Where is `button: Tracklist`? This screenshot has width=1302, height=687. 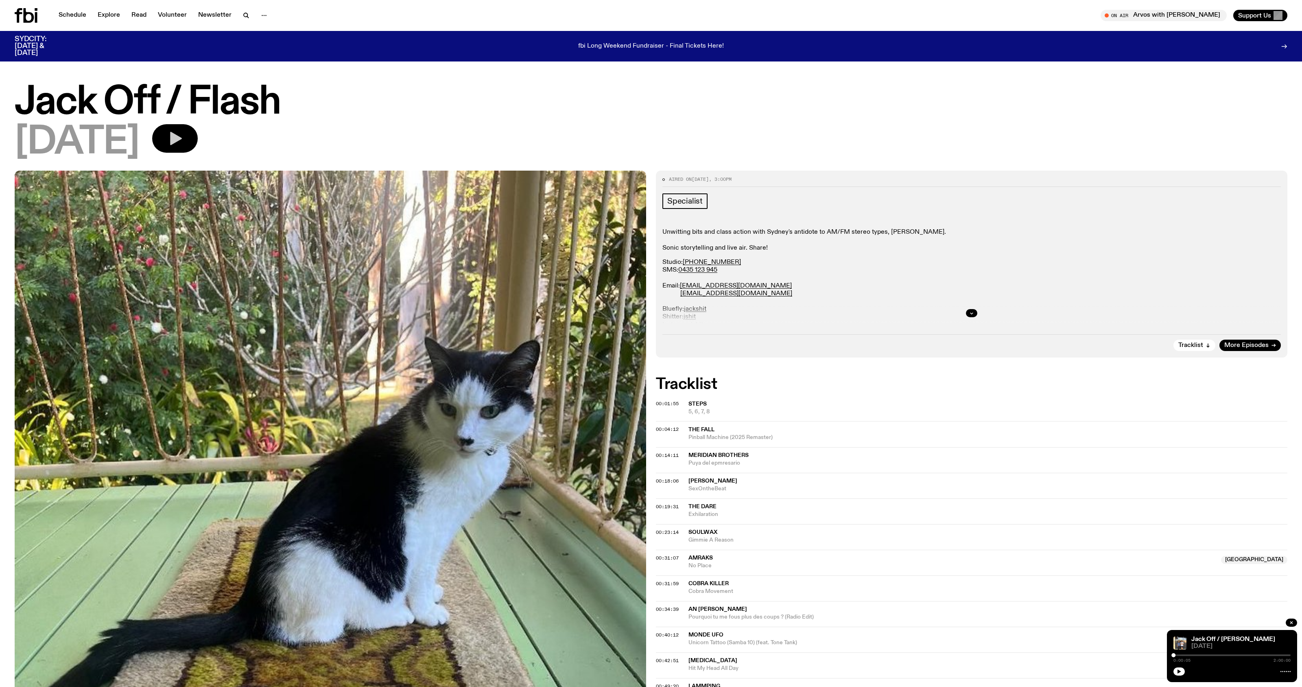 button: Tracklist is located at coordinates (1194, 345).